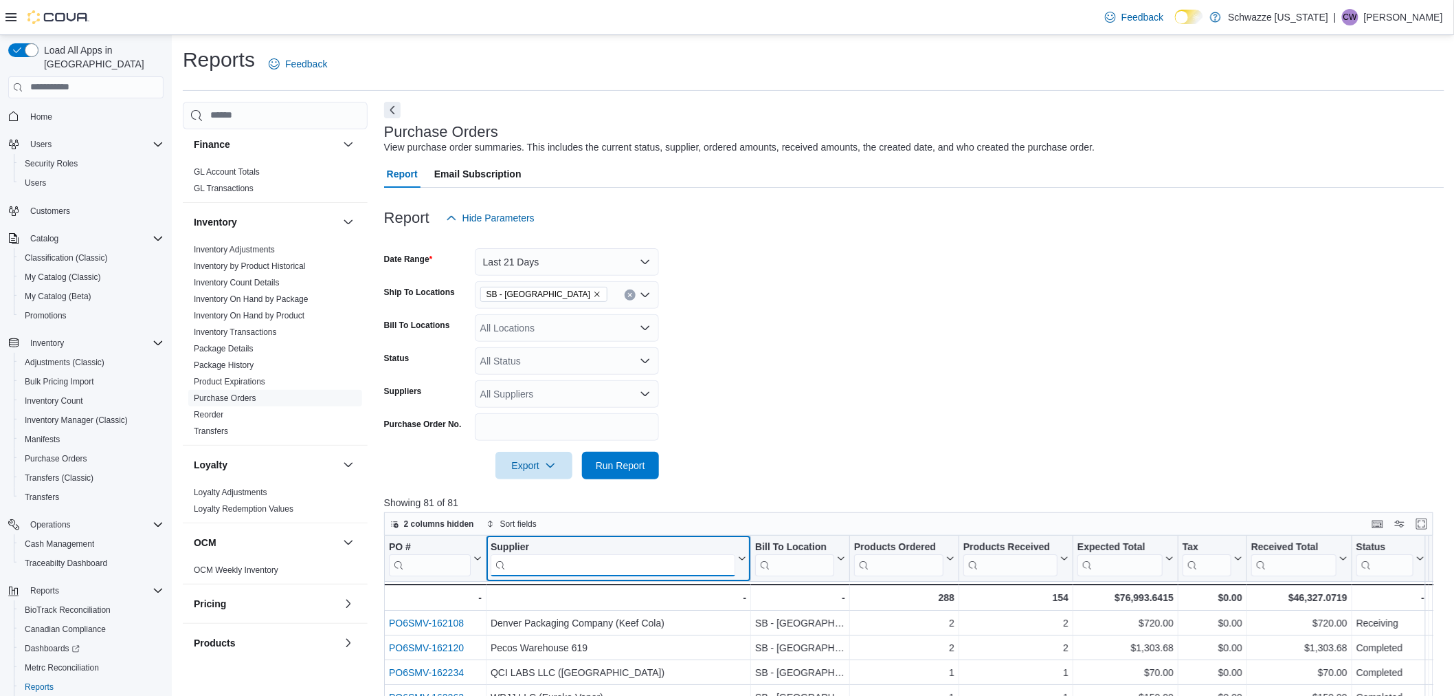  What do you see at coordinates (419, 292) in the screenshot?
I see `label: Ship To Locations` at bounding box center [419, 292].